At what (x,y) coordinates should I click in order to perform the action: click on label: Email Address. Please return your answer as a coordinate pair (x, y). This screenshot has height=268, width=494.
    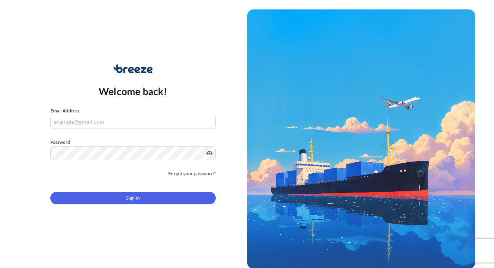
    Looking at the image, I should click on (65, 111).